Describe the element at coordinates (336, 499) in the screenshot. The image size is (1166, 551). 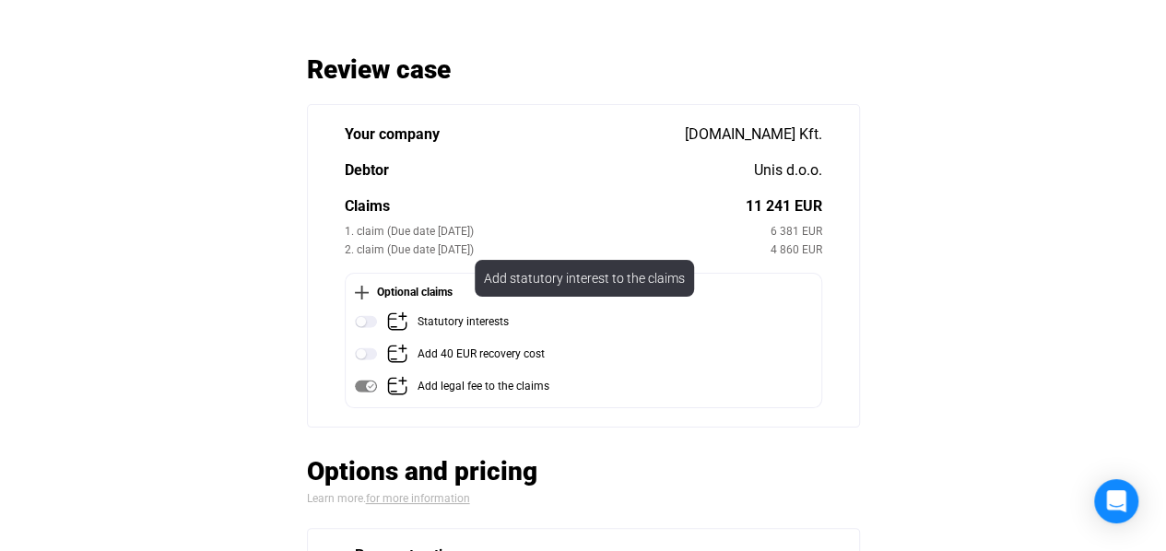
I see `span: Learn more.` at that location.